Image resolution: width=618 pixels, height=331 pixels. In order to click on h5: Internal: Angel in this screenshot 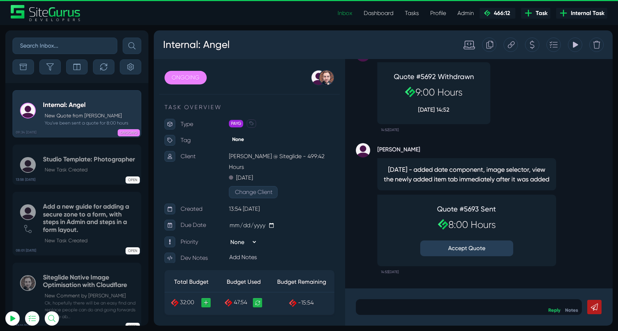, I will do `click(86, 105)`.